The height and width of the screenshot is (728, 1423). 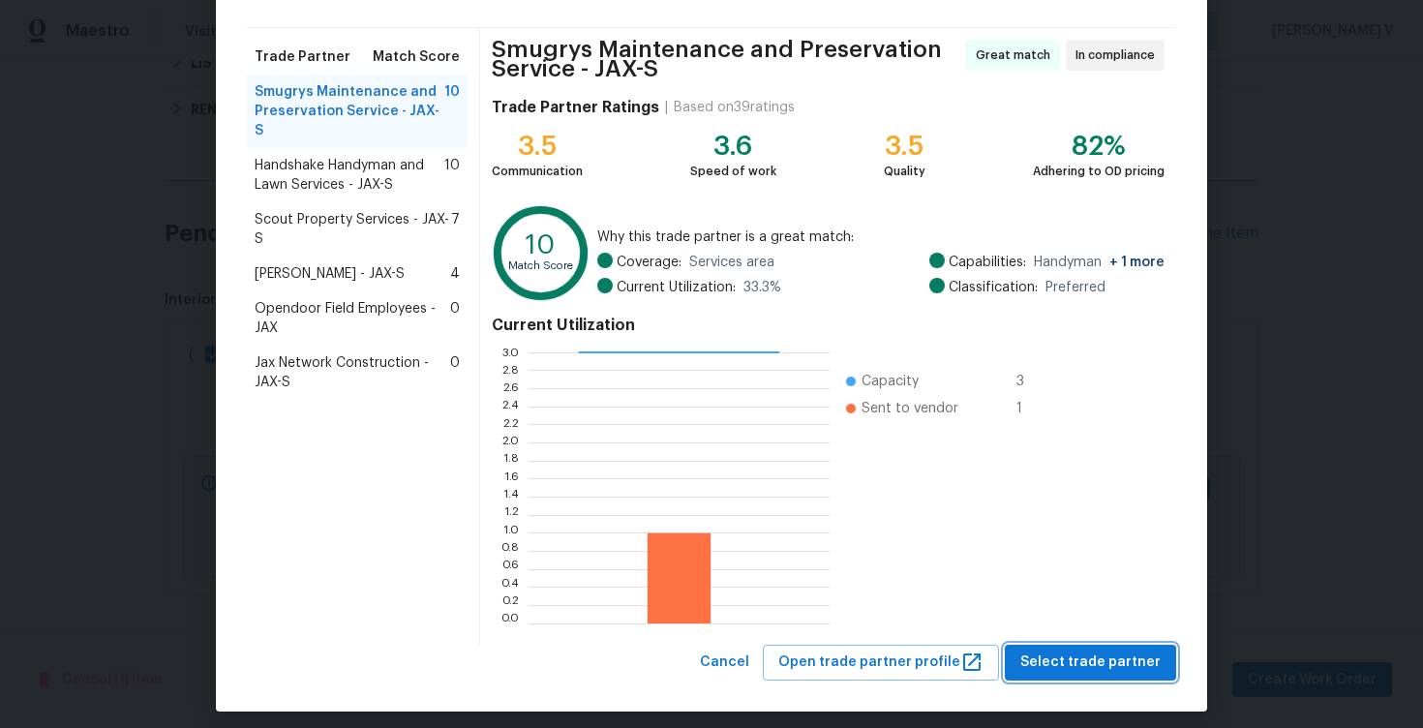 I want to click on text: 1.0, so click(x=511, y=532).